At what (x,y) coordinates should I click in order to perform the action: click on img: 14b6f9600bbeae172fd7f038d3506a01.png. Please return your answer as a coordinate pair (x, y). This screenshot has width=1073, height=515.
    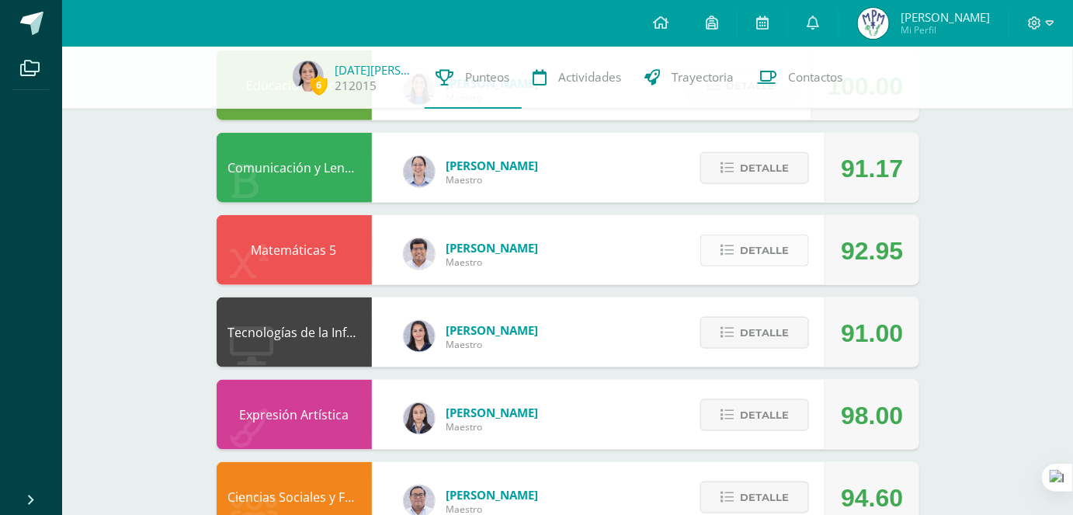
    Looking at the image, I should click on (308, 76).